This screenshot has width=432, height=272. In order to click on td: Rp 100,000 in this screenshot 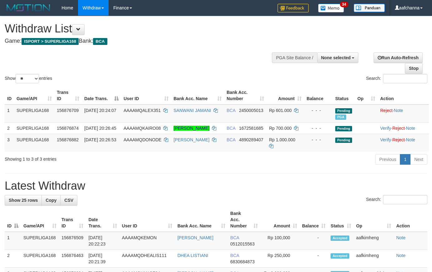, I will do `click(280, 241)`.